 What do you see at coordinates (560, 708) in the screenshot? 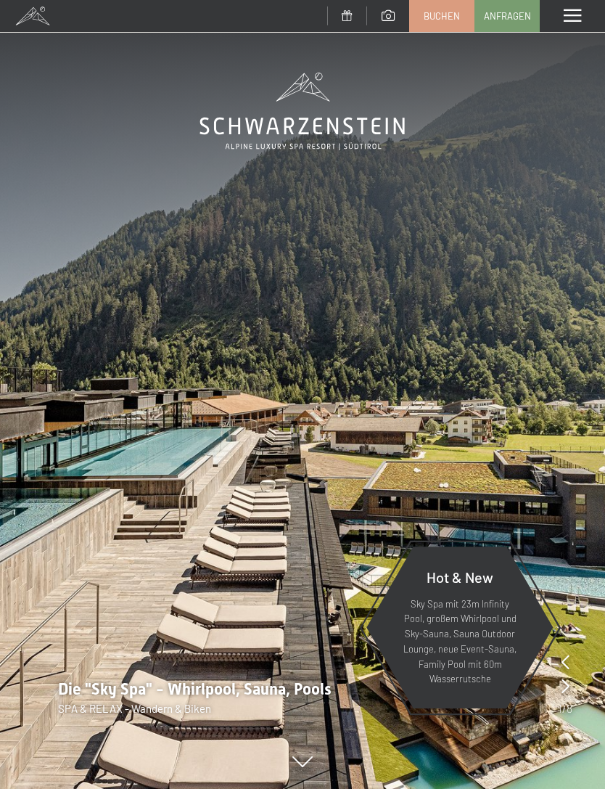
I see `span: 1` at bounding box center [560, 708].